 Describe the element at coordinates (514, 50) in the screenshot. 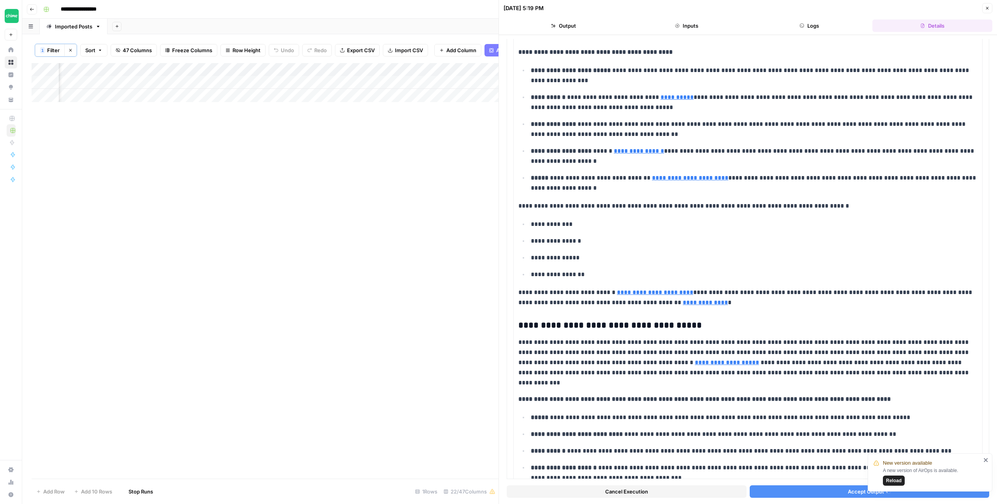

I see `button: Add Power Agent` at that location.